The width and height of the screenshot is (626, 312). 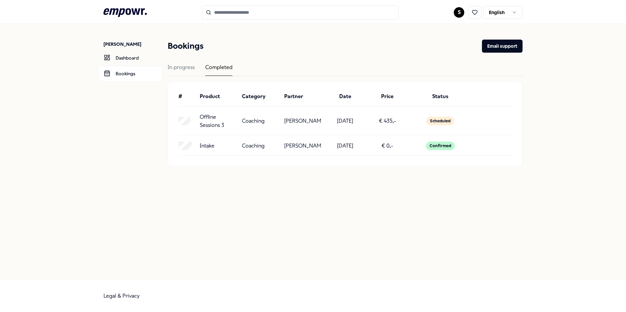 What do you see at coordinates (219, 69) in the screenshot?
I see `div: Completed` at bounding box center [219, 69].